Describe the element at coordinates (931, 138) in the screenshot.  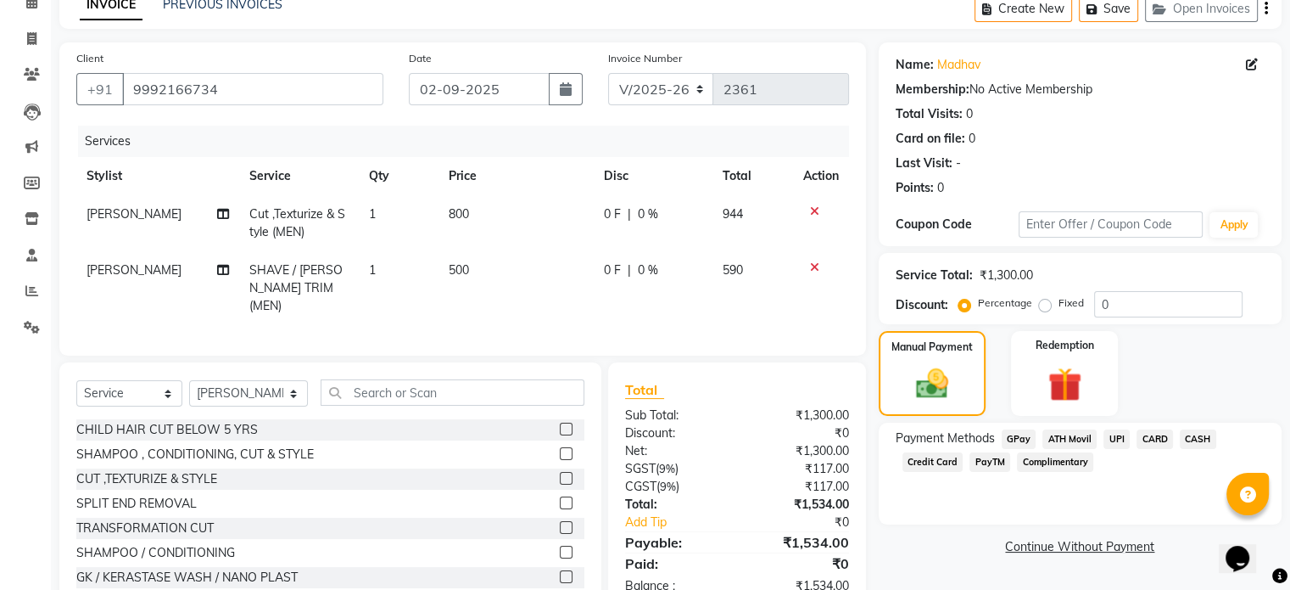
I see `div: Card on file:` at that location.